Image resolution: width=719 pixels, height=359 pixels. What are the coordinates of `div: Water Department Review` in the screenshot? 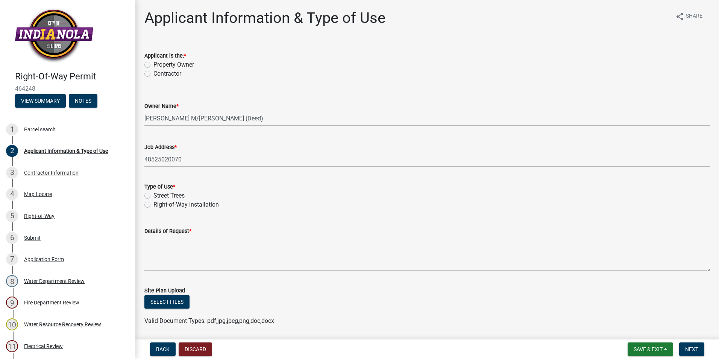 It's located at (54, 281).